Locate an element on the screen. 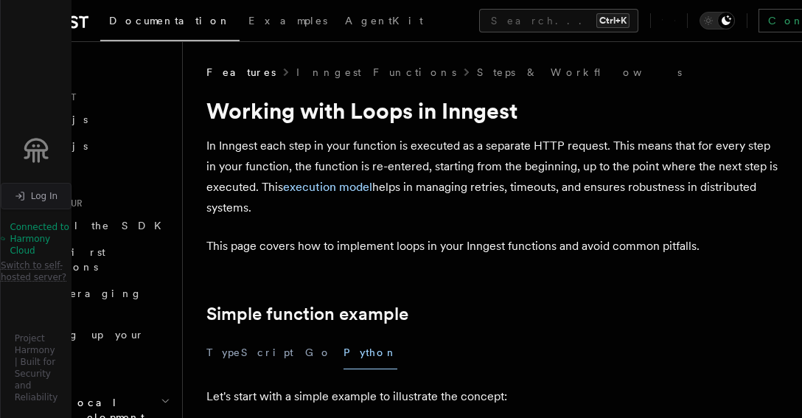 The width and height of the screenshot is (802, 418). span: Documentation is located at coordinates (169, 21).